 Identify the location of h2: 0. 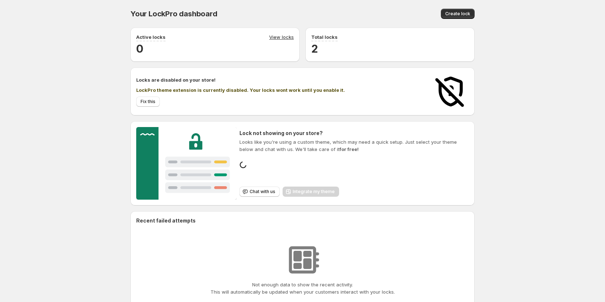
(215, 49).